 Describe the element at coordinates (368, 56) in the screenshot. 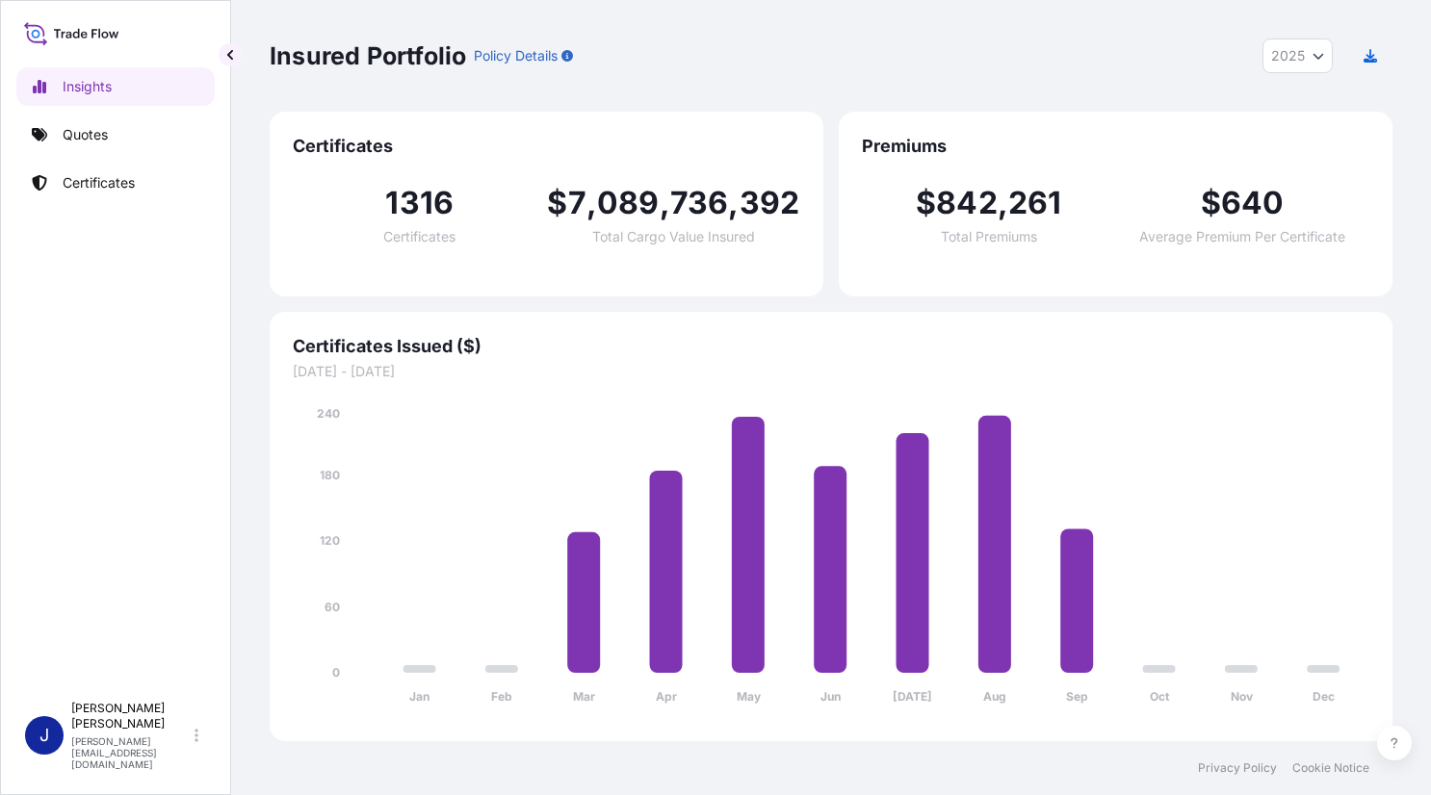

I see `p: Insured Portfolio` at that location.